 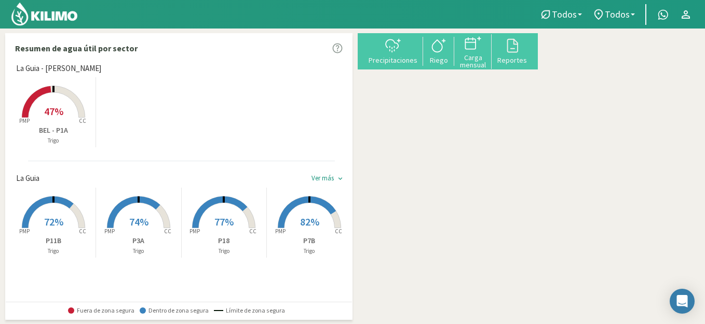 What do you see at coordinates (393, 60) in the screenshot?
I see `div: Precipitaciones` at bounding box center [393, 60].